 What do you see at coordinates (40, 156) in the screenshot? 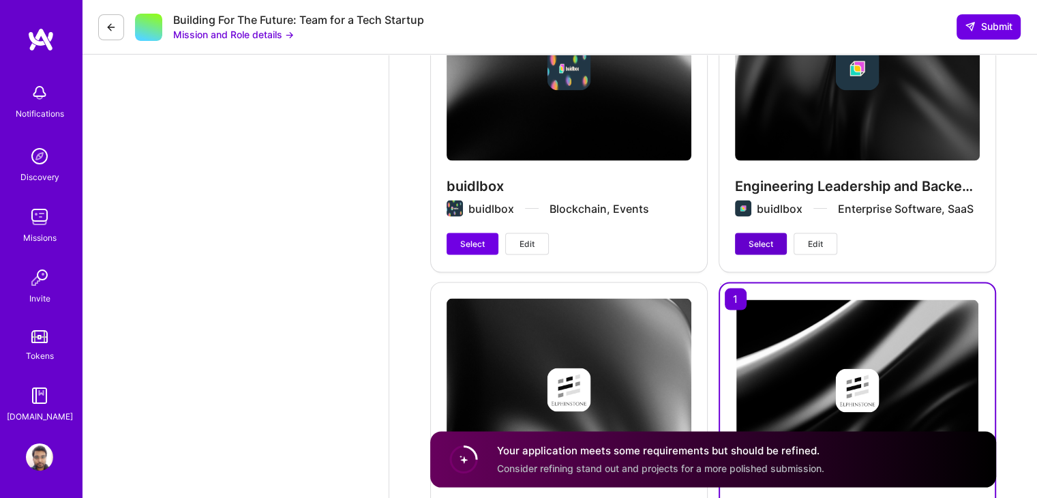
I see `img: discovery` at bounding box center [40, 156].